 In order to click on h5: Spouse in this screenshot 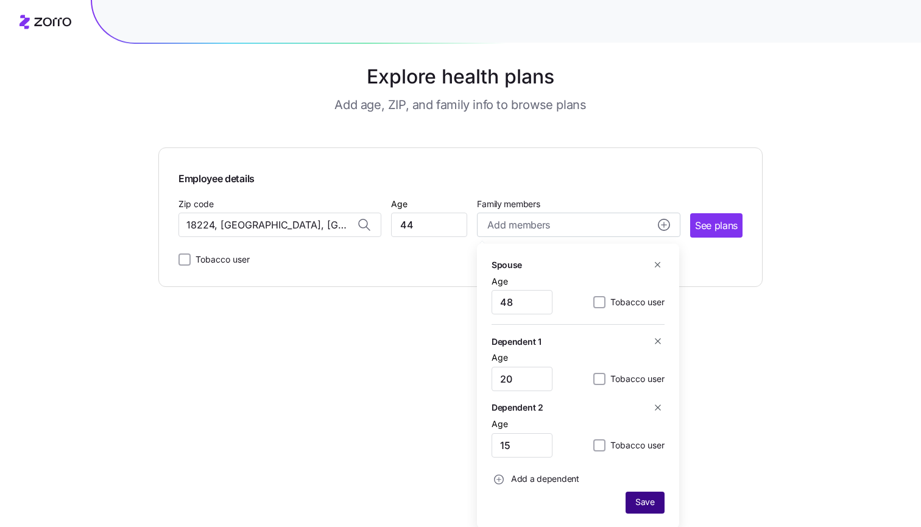, I will do `click(507, 264)`.